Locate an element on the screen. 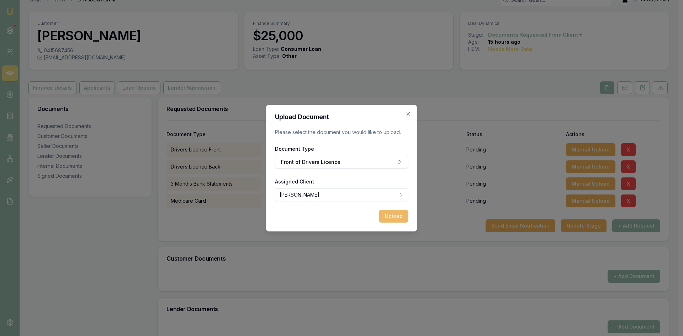  h2: Upload Document is located at coordinates (342, 117).